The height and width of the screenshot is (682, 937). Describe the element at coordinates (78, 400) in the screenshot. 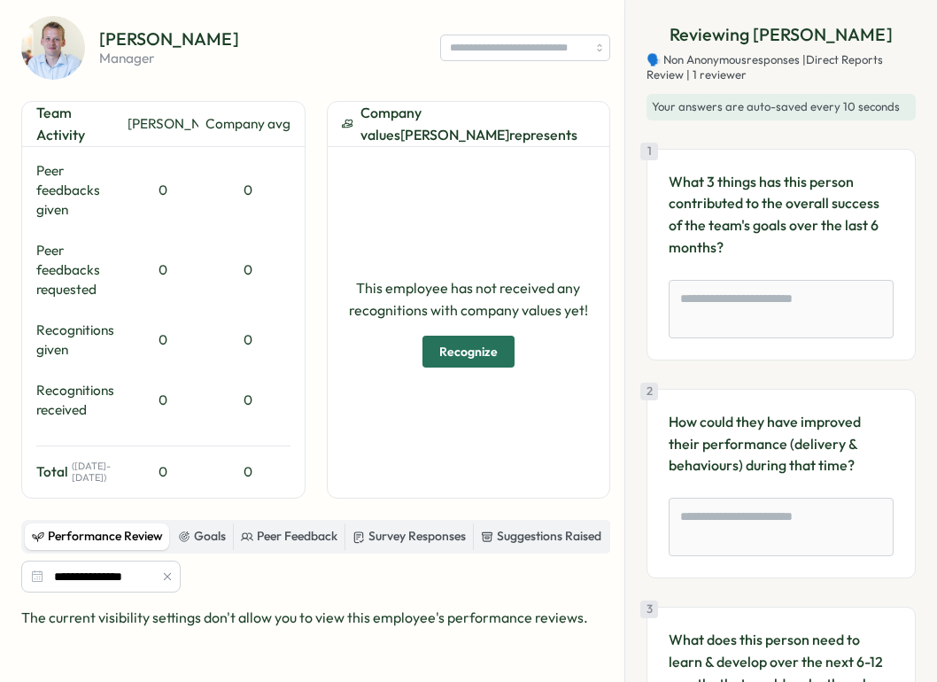

I see `div: Recognitions received` at that location.